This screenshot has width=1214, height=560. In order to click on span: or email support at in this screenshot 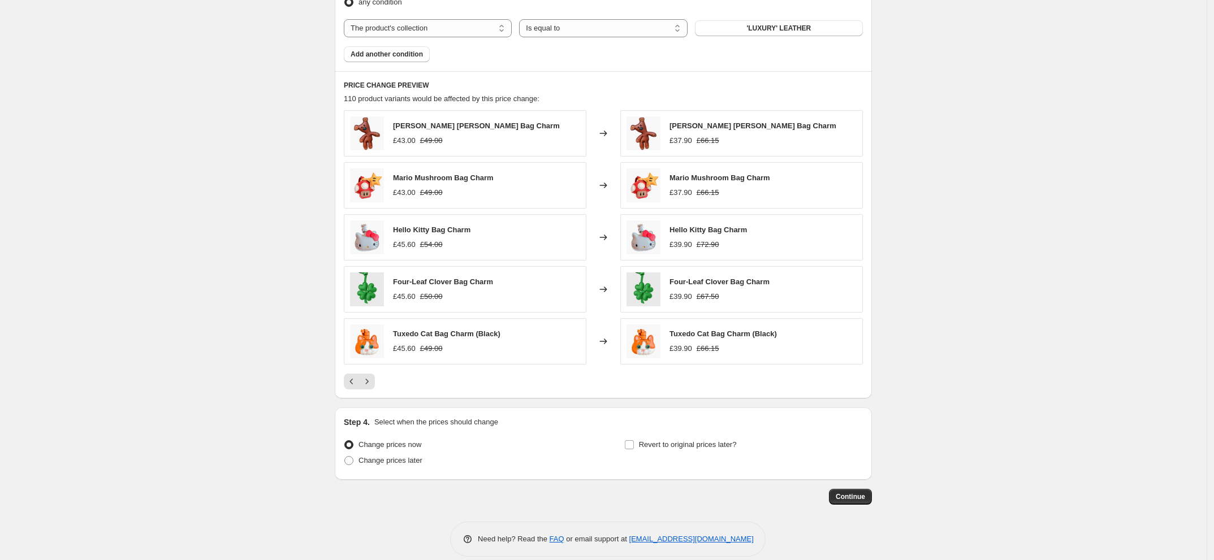, I will do `click(597, 539)`.